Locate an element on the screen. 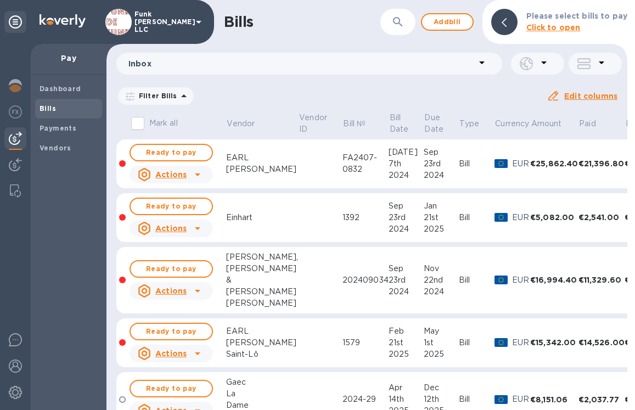  div: 1579 is located at coordinates (366, 342).